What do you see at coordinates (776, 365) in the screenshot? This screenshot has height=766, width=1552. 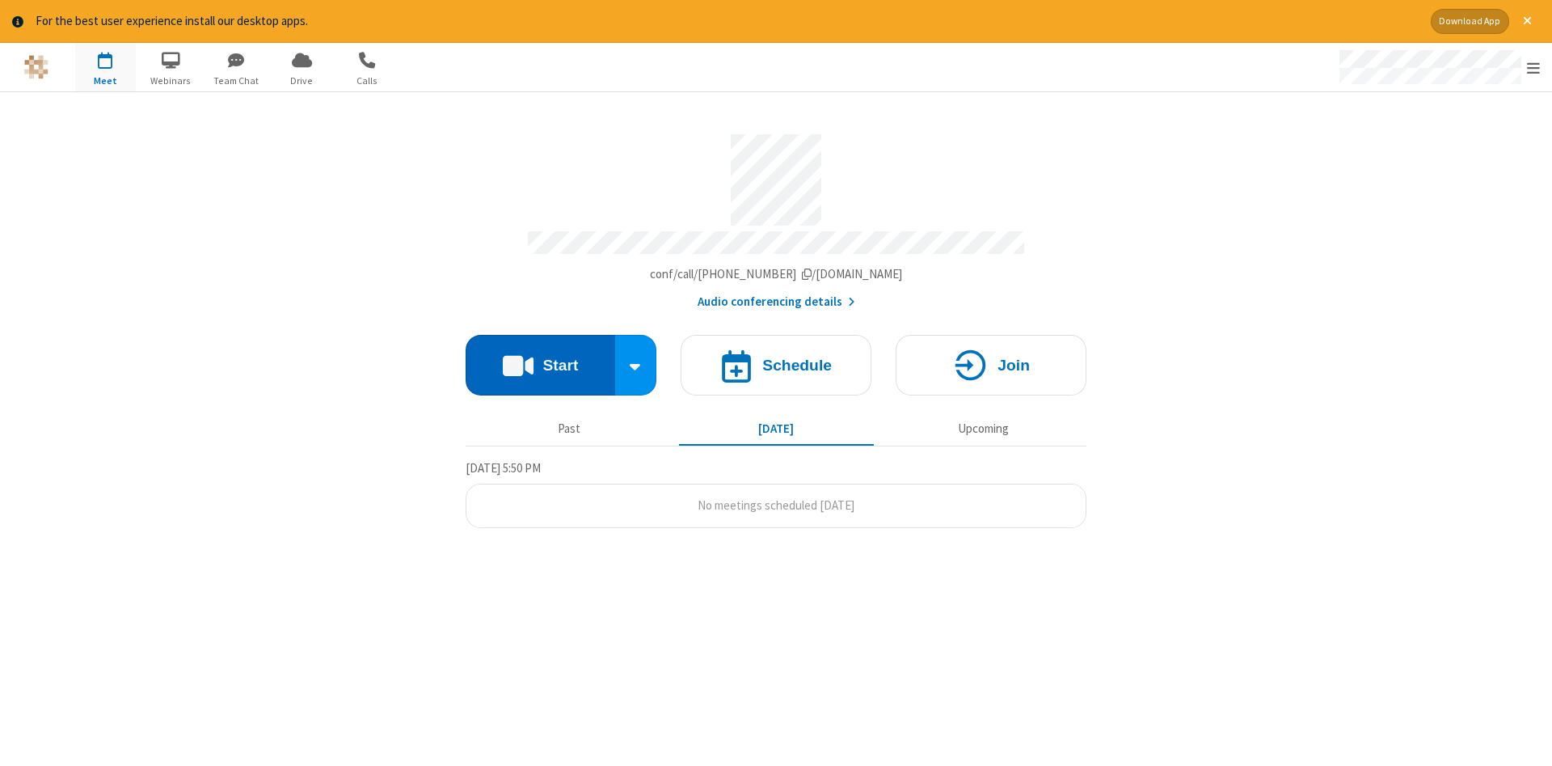 I see `button: Schedule` at bounding box center [776, 365].